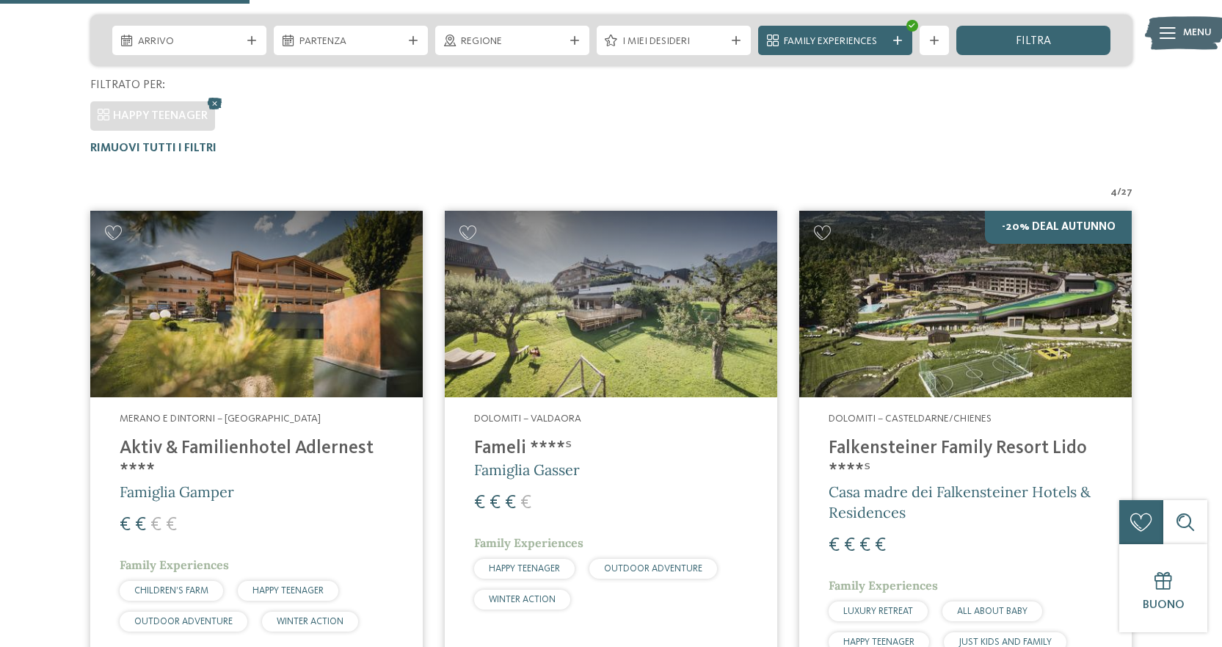 The width and height of the screenshot is (1222, 647). What do you see at coordinates (674, 42) in the screenshot?
I see `span: I miei desideri` at bounding box center [674, 42].